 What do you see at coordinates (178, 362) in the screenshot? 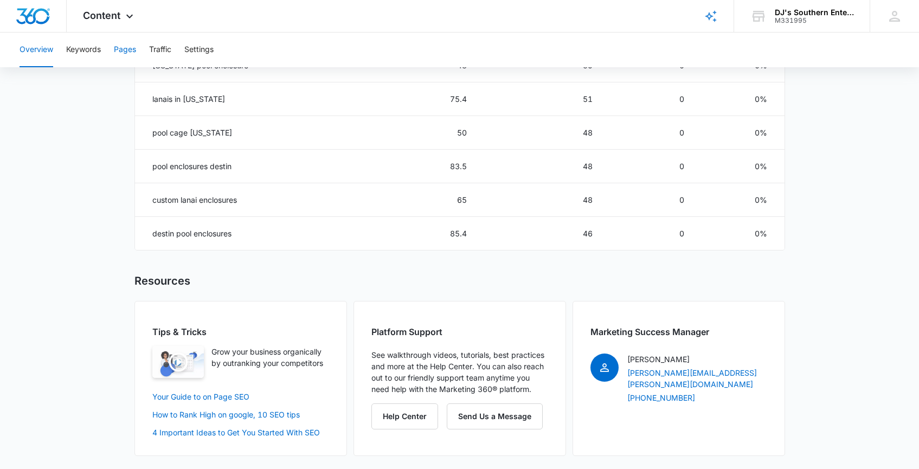
I see `img: Content Overview` at bounding box center [178, 362].